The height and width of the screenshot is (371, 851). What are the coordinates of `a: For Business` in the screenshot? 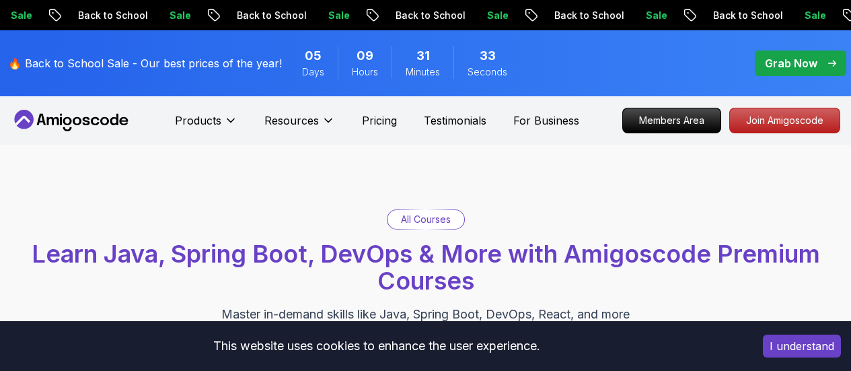 It's located at (546, 120).